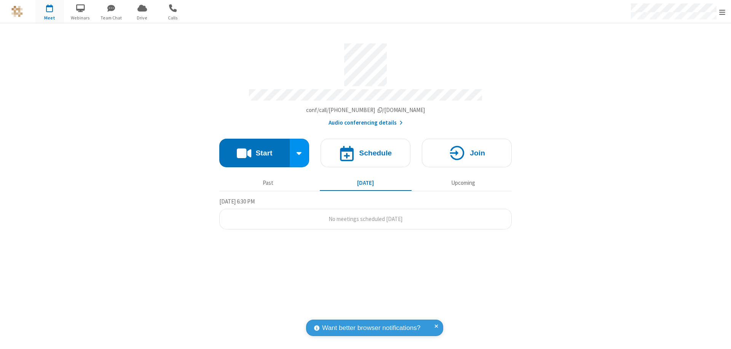  What do you see at coordinates (365, 213) in the screenshot?
I see `section: Today's Meetings` at bounding box center [365, 213].